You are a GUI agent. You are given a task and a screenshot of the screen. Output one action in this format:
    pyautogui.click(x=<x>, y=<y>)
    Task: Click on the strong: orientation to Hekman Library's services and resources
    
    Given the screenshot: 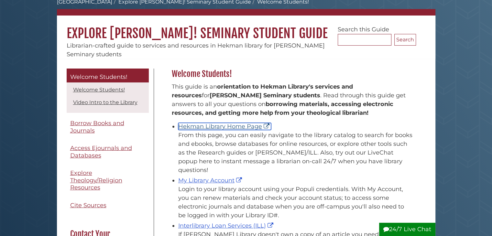 What is the action you would take?
    pyautogui.click(x=262, y=91)
    